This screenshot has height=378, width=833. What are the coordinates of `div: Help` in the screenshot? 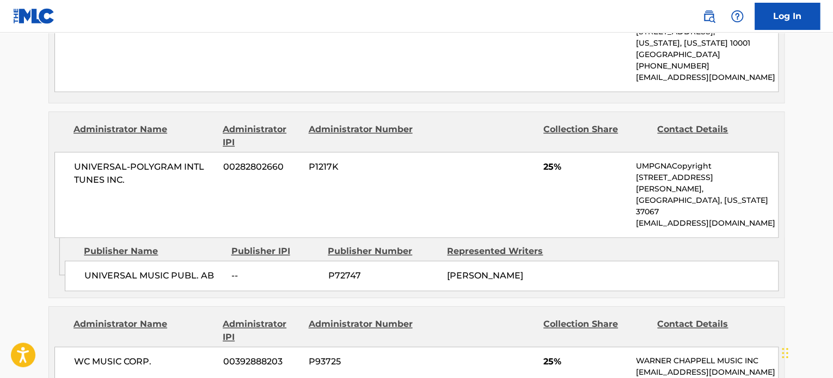 It's located at (737, 16).